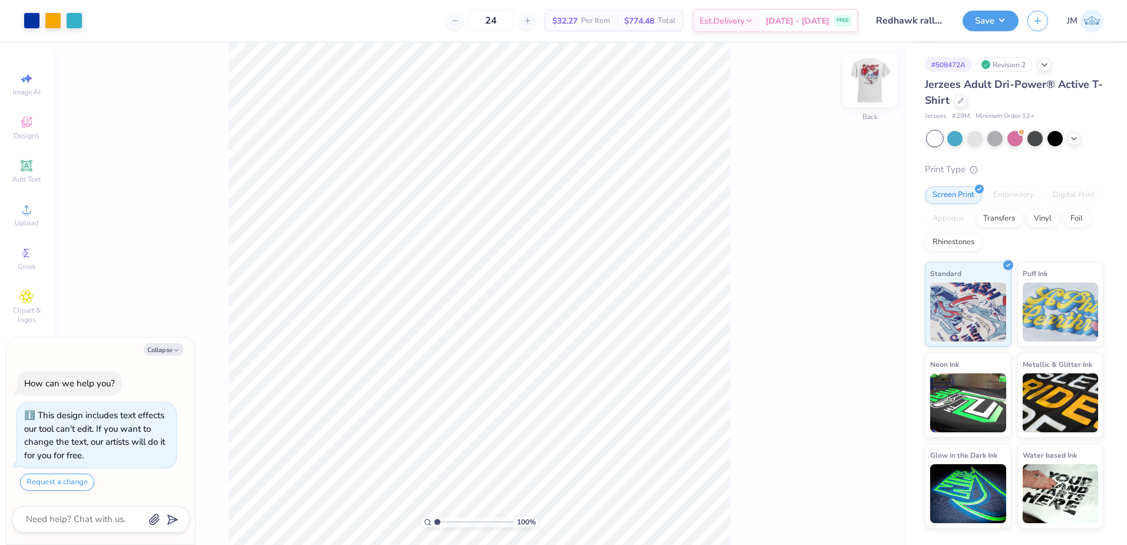 The height and width of the screenshot is (545, 1127). I want to click on span: Per Item, so click(596, 21).